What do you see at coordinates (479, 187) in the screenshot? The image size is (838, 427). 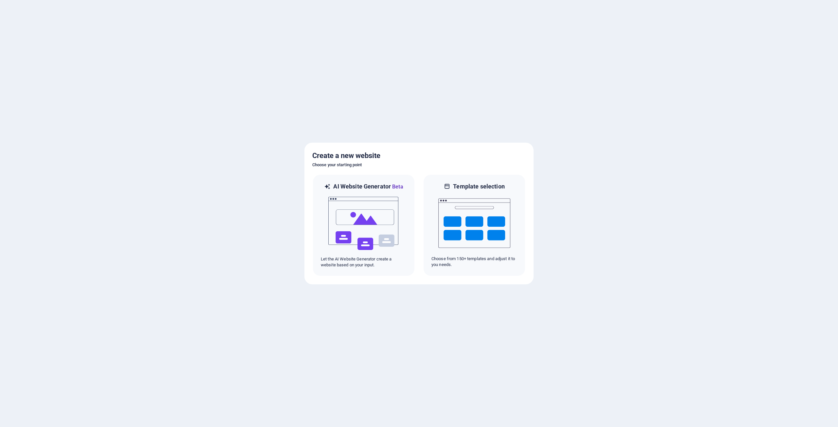 I see `h6: Template selection` at bounding box center [479, 187].